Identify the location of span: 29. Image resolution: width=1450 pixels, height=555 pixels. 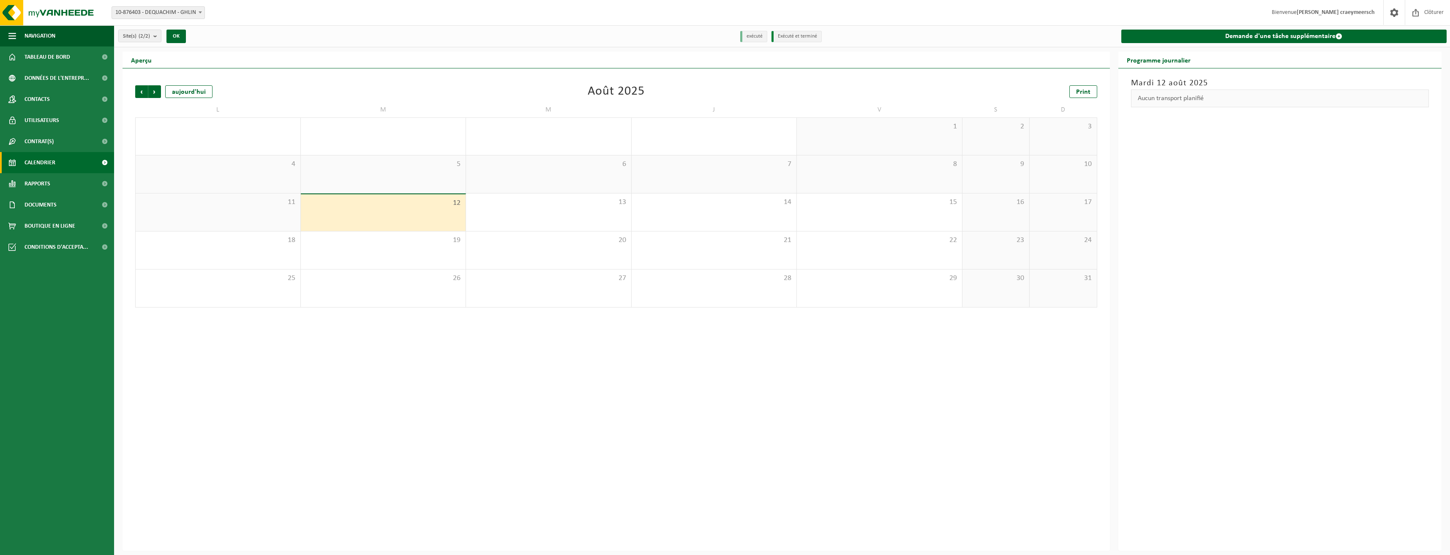
(879, 278).